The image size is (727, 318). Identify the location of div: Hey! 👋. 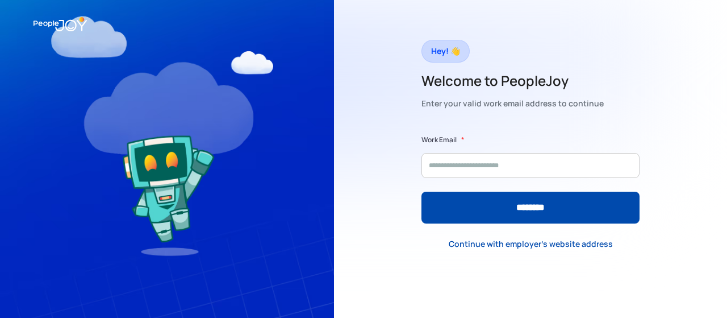
(445, 51).